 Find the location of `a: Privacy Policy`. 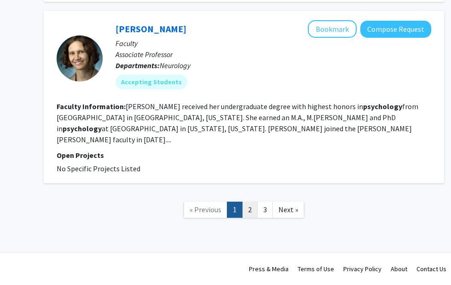

a: Privacy Policy is located at coordinates (362, 269).